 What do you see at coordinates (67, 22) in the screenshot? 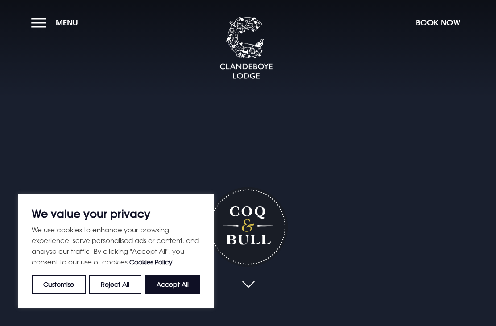
I see `span: Menu` at bounding box center [67, 22].